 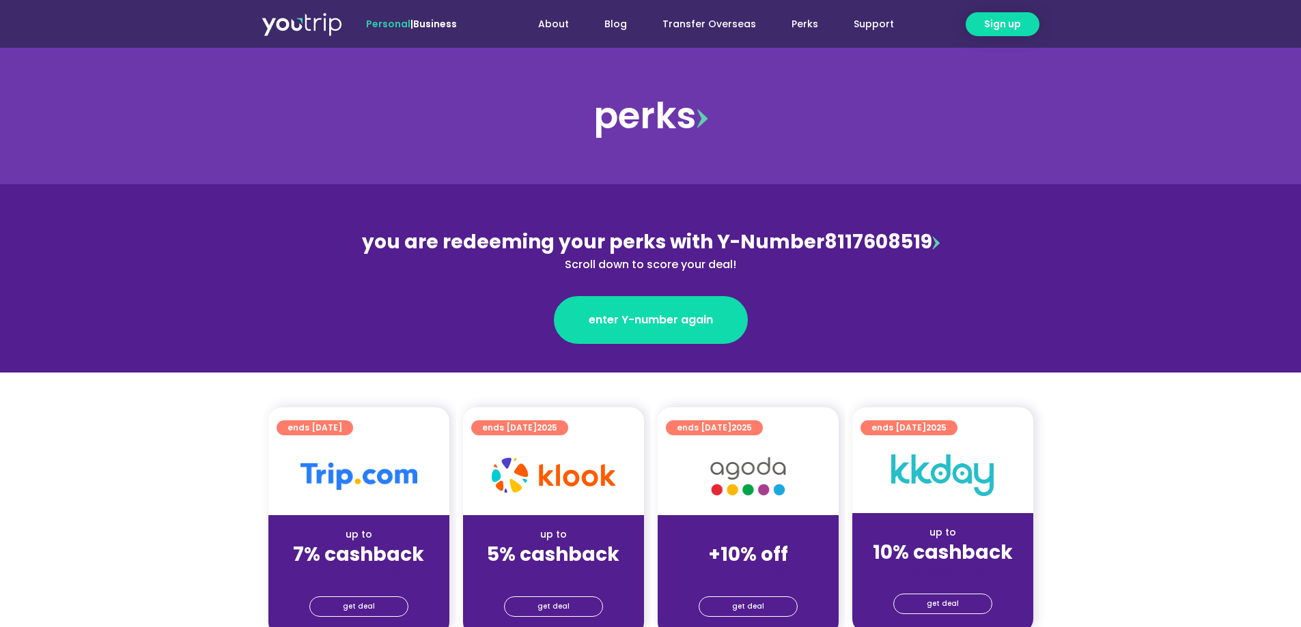 What do you see at coordinates (1002, 24) in the screenshot?
I see `span: Sign up` at bounding box center [1002, 24].